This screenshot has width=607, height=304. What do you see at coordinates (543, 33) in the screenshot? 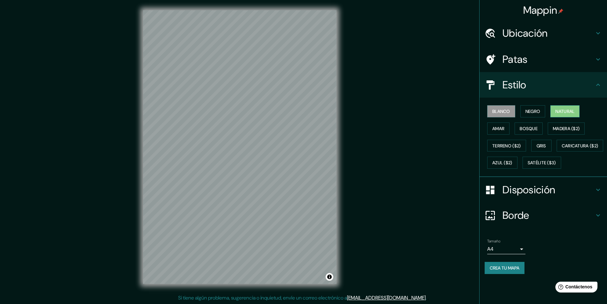
I see `div: Ubicación` at bounding box center [543, 33].